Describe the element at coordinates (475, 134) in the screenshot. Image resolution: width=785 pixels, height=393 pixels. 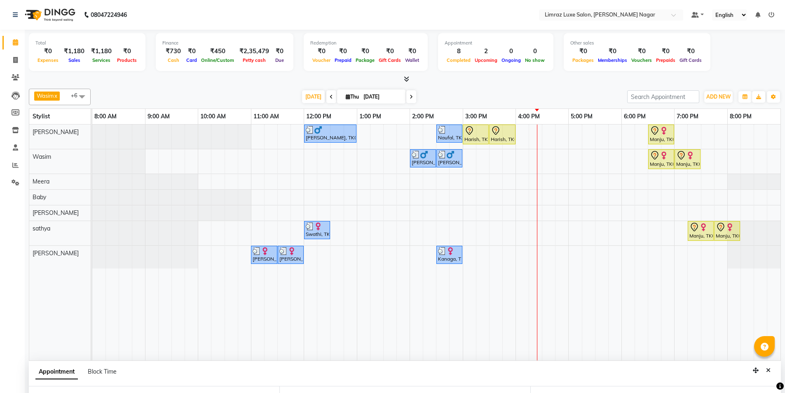
I see `div: Harish, TK01, 03:00 PM-03:30 PM, Styling - Top (Men)` at that location.